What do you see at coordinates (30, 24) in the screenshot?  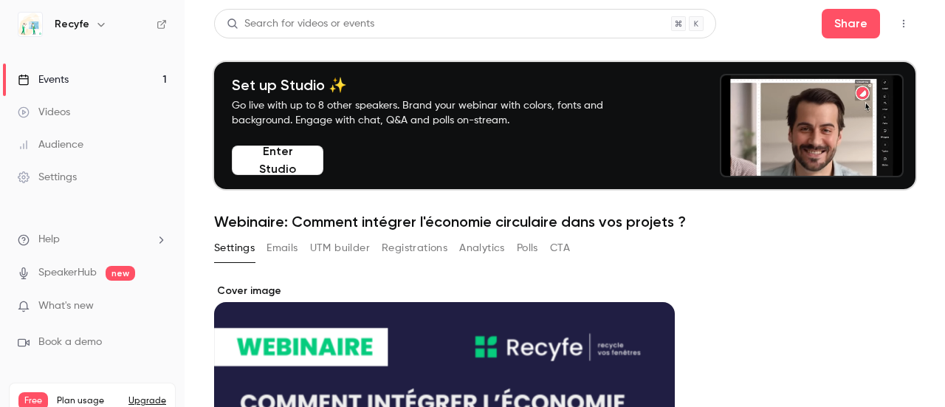 I see `img: Recyfe` at bounding box center [30, 24].